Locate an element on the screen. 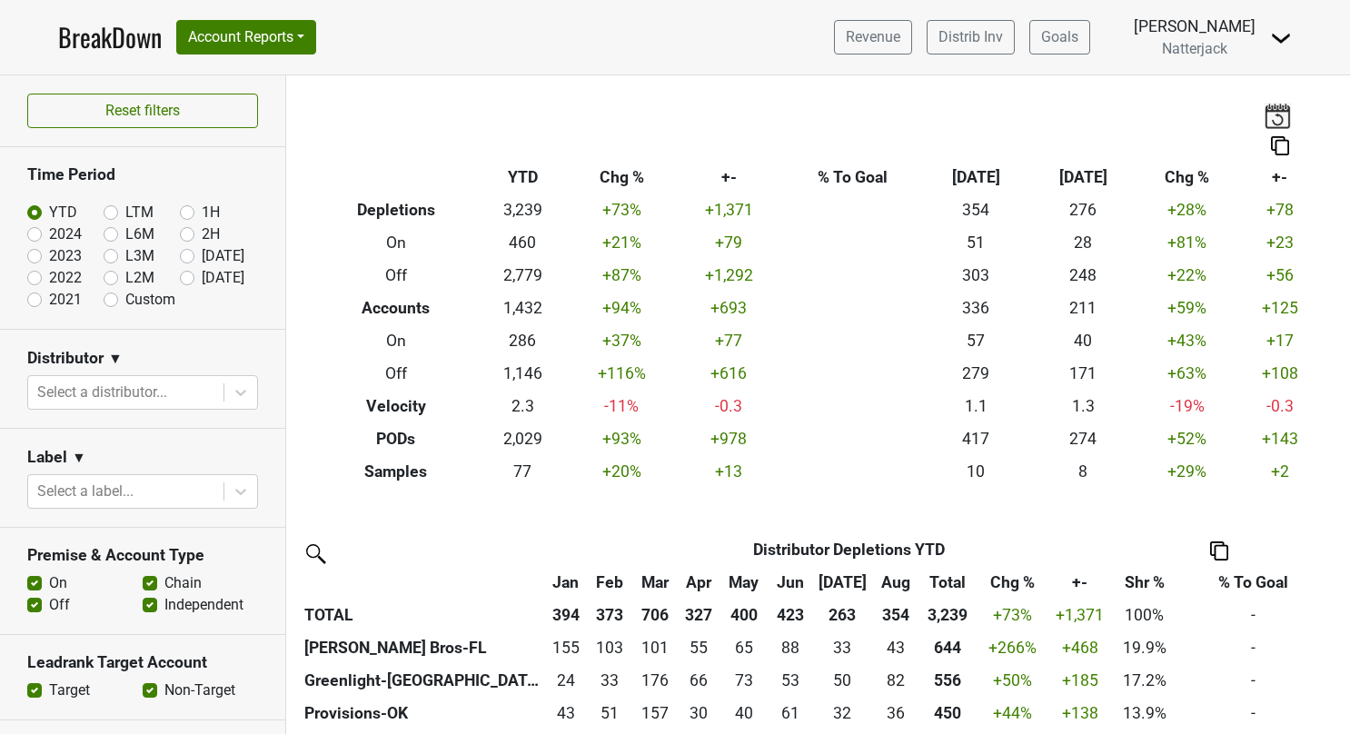 This screenshot has width=1350, height=734. th: 400 is located at coordinates (744, 615).